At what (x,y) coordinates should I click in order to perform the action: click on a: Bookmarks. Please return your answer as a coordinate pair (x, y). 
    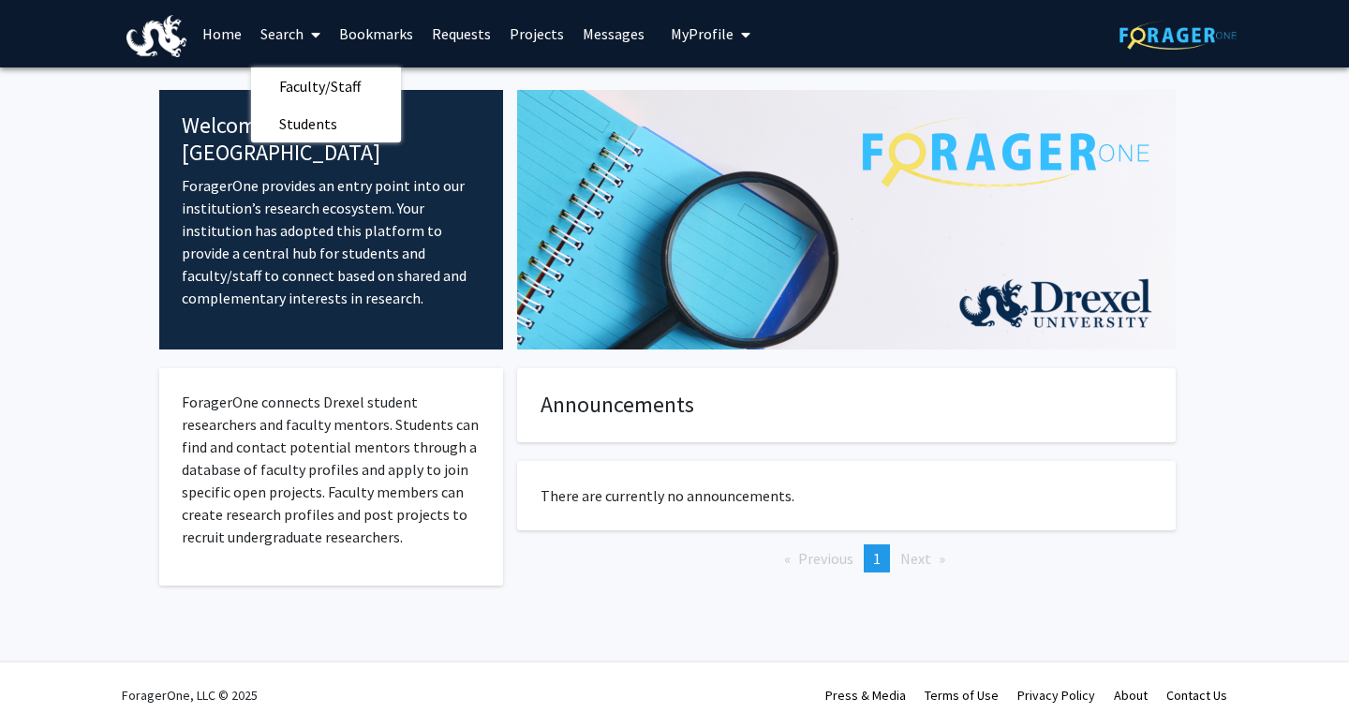
    Looking at the image, I should click on (376, 34).